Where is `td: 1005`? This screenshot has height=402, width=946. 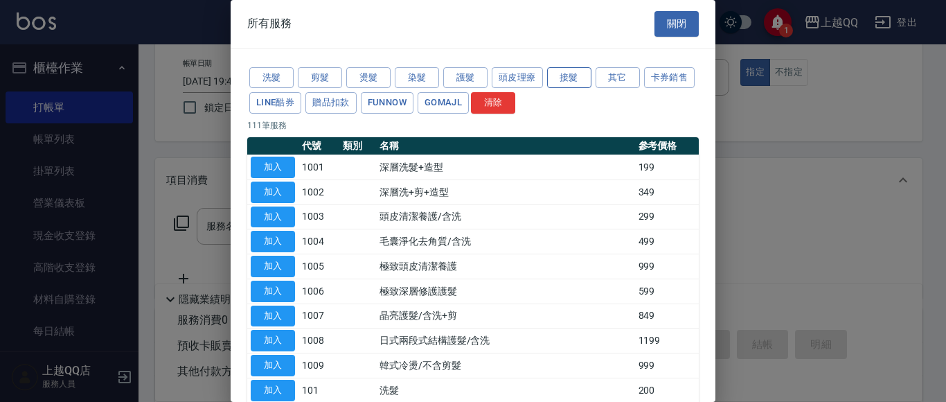
td: 1005 is located at coordinates (319, 267).